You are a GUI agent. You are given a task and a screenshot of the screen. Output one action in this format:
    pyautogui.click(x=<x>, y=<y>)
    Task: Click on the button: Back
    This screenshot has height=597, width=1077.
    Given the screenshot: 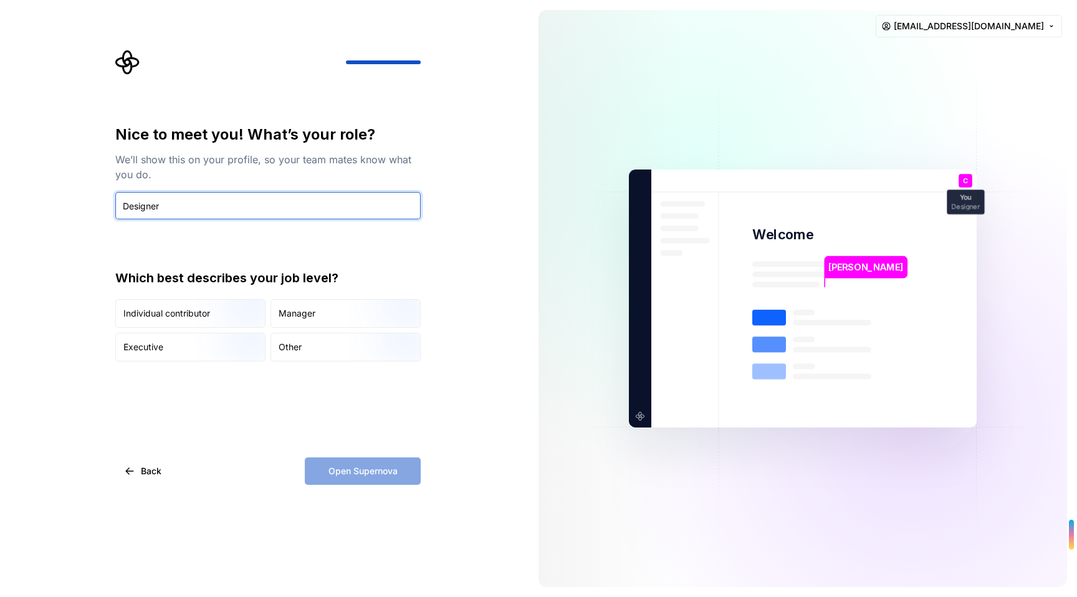 What is the action you would take?
    pyautogui.click(x=143, y=471)
    